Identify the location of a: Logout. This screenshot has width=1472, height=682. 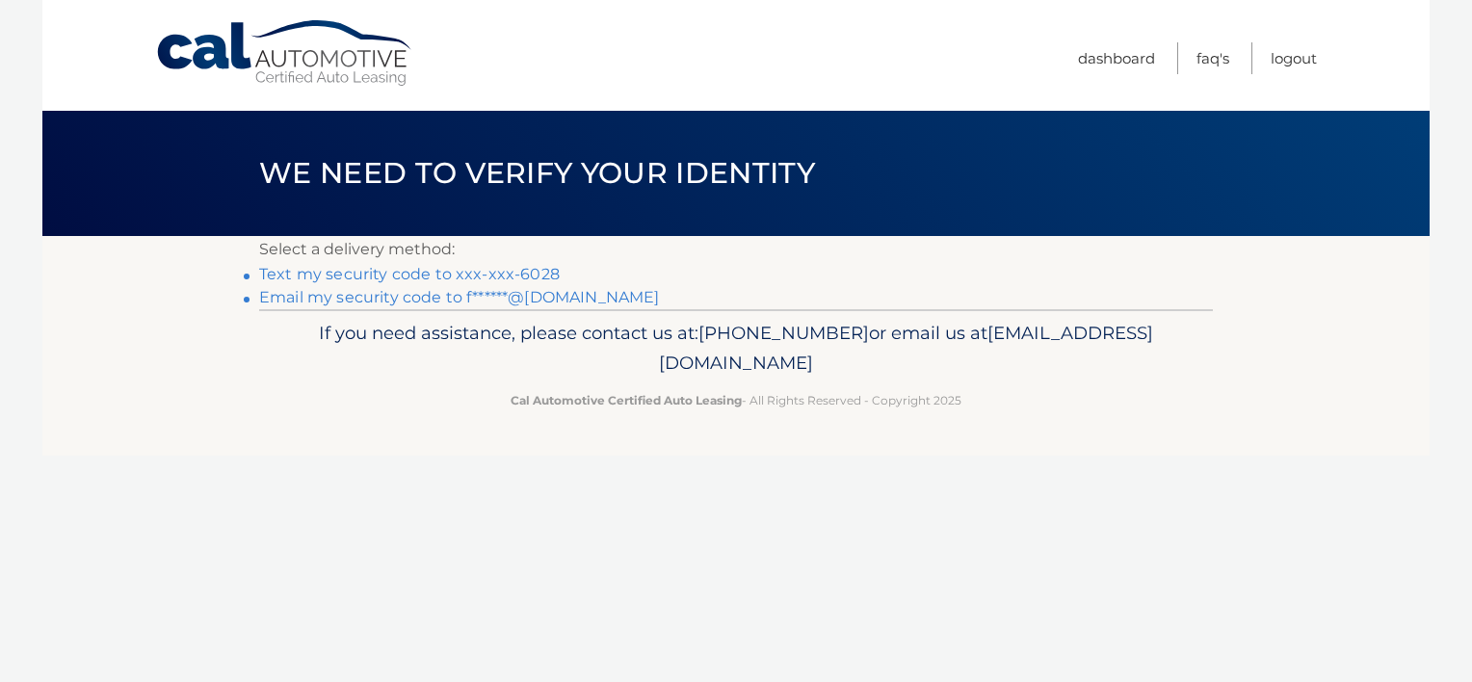
(1293, 58).